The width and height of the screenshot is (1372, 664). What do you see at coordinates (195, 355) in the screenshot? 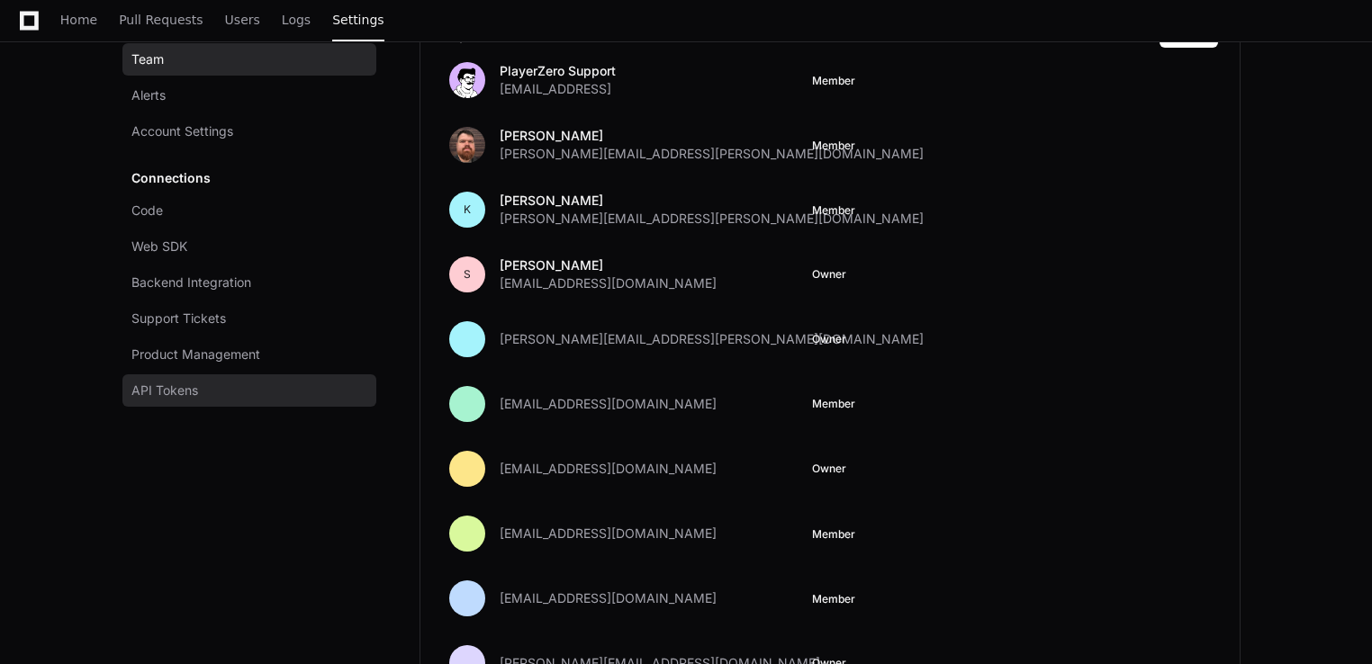
I see `span: Product Management` at bounding box center [195, 355].